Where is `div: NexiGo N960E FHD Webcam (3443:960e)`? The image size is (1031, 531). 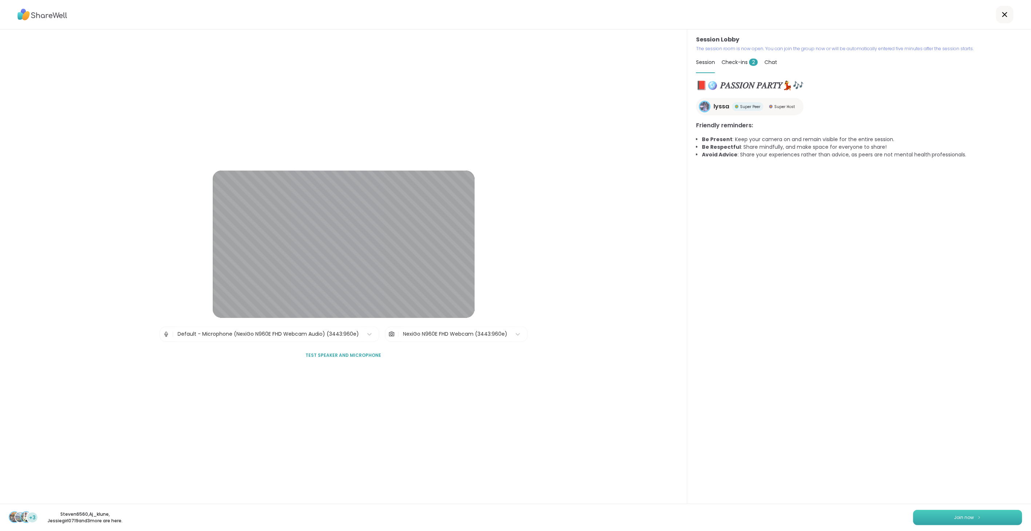
div: NexiGo N960E FHD Webcam (3443:960e) is located at coordinates (455, 334).